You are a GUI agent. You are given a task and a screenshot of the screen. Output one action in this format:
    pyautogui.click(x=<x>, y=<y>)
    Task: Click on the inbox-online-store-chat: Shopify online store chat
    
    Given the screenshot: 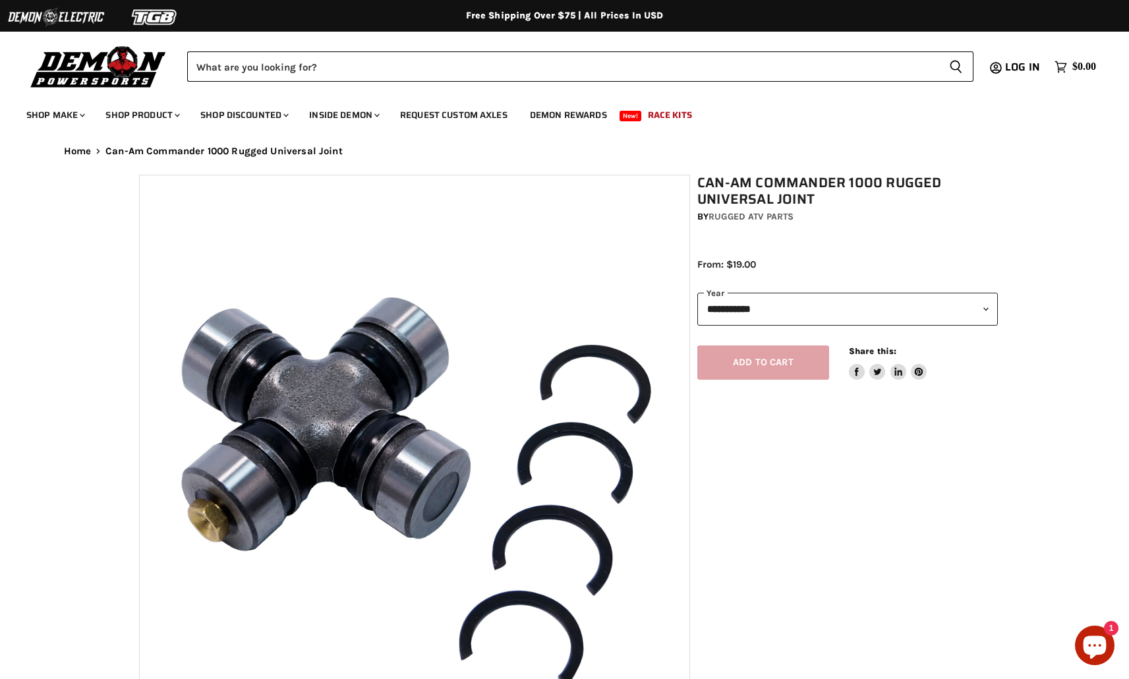 What is the action you would take?
    pyautogui.click(x=1095, y=647)
    